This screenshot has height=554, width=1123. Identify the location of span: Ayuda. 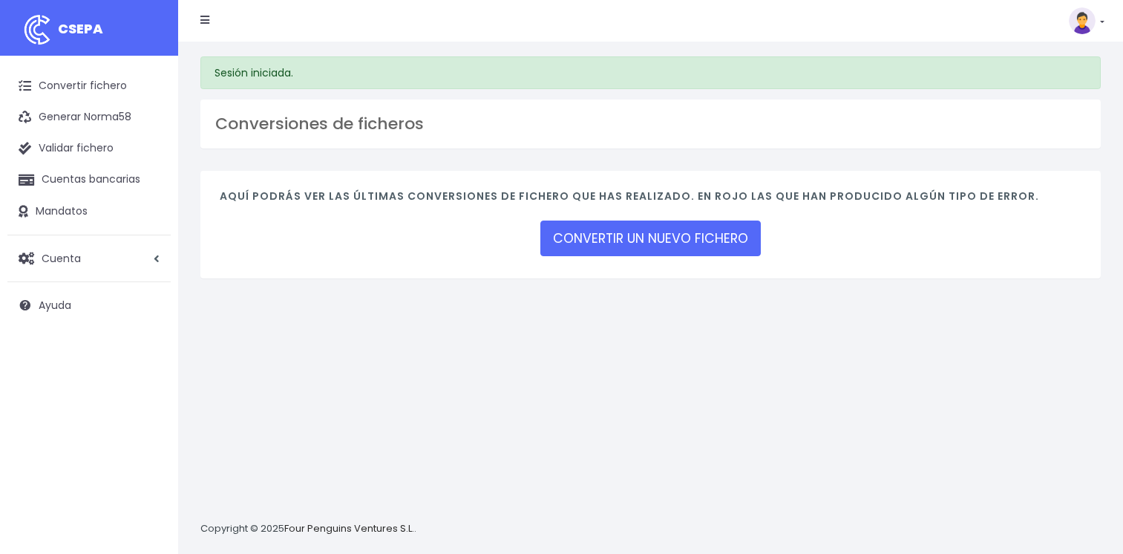
(55, 305).